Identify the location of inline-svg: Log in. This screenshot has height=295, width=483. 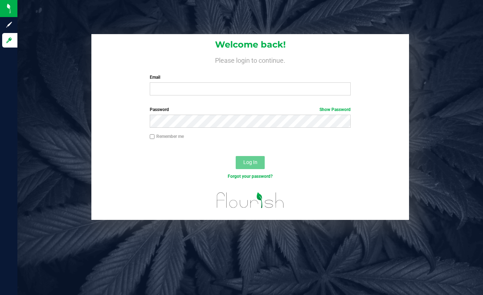
(9, 40).